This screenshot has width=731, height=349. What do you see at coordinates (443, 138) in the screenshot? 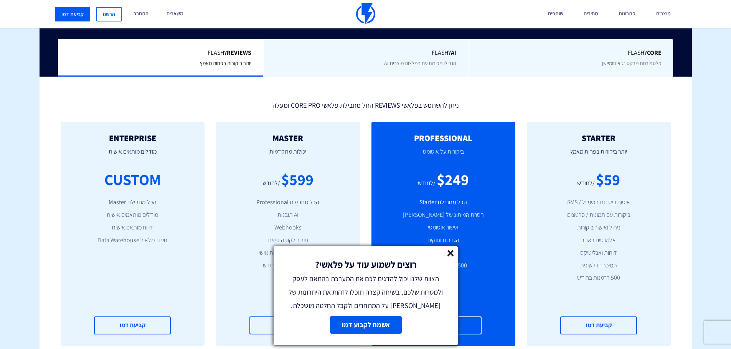
I see `h2: PROFESSIONAL` at bounding box center [443, 138].